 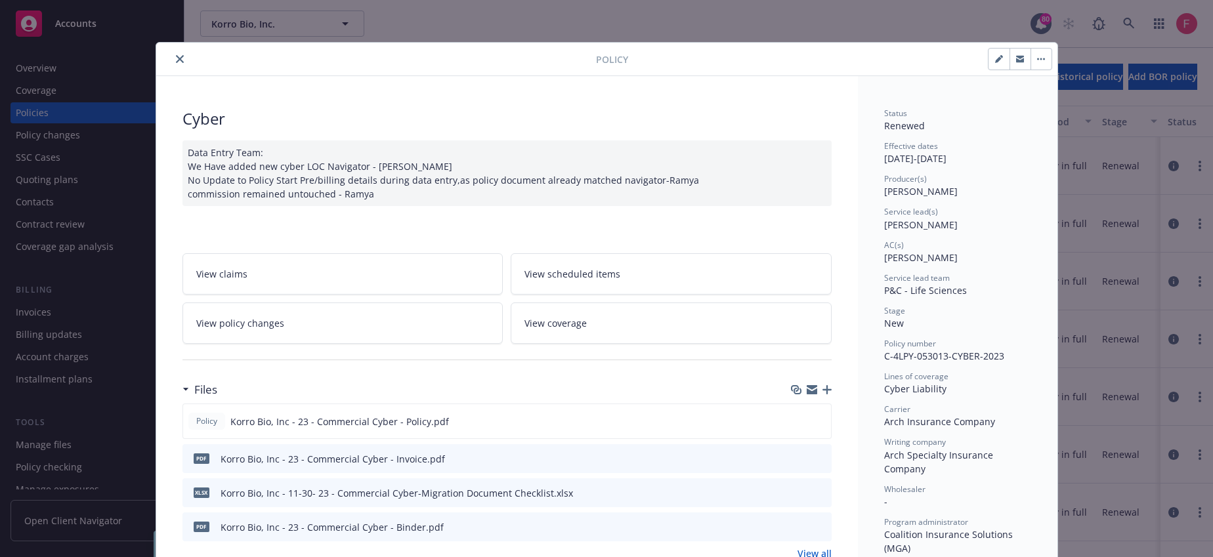 What do you see at coordinates (180, 59) in the screenshot?
I see `button: close` at bounding box center [180, 59].